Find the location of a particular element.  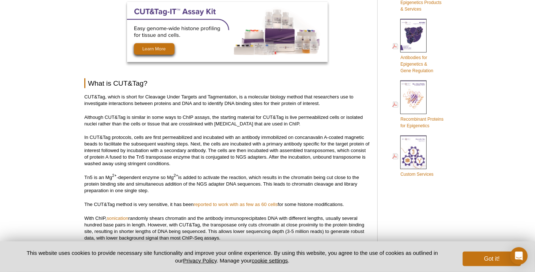

img: Abs_epi_2015_cover_web_70x200 is located at coordinates (414, 36).